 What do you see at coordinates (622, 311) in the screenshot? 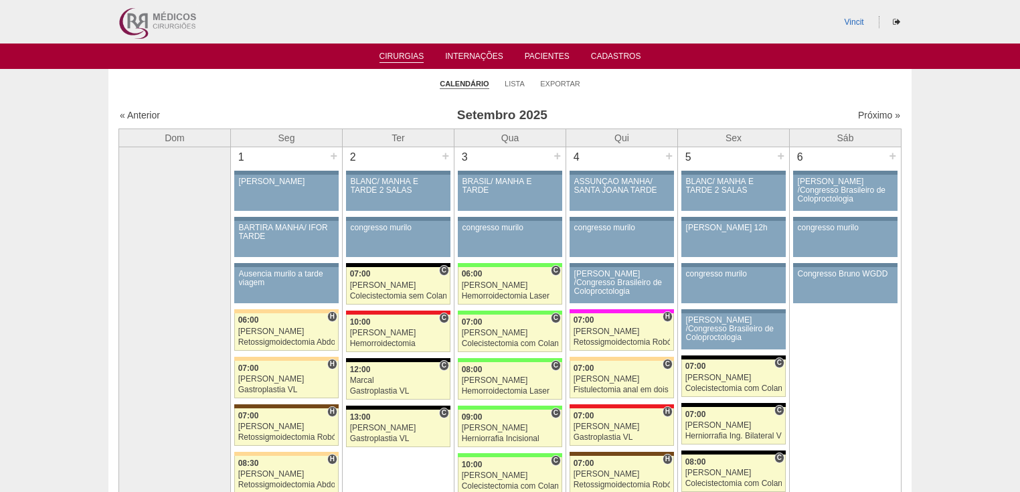
I see `div: Key: Pro Matre` at bounding box center [622, 311].